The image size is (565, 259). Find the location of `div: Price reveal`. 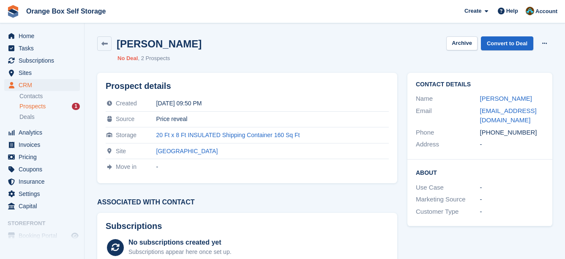

div: Price reveal is located at coordinates (273, 119).